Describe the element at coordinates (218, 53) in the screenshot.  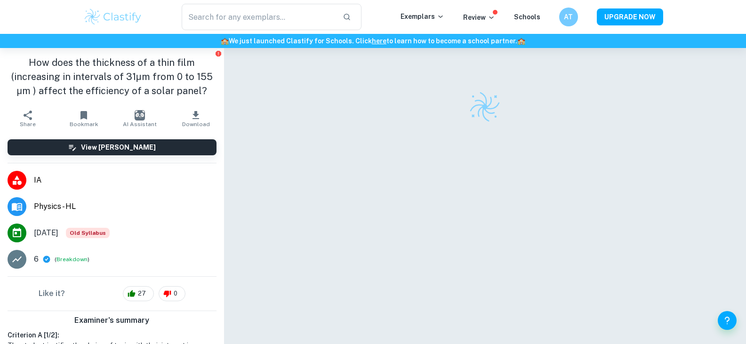
I see `button: Report issue` at that location.